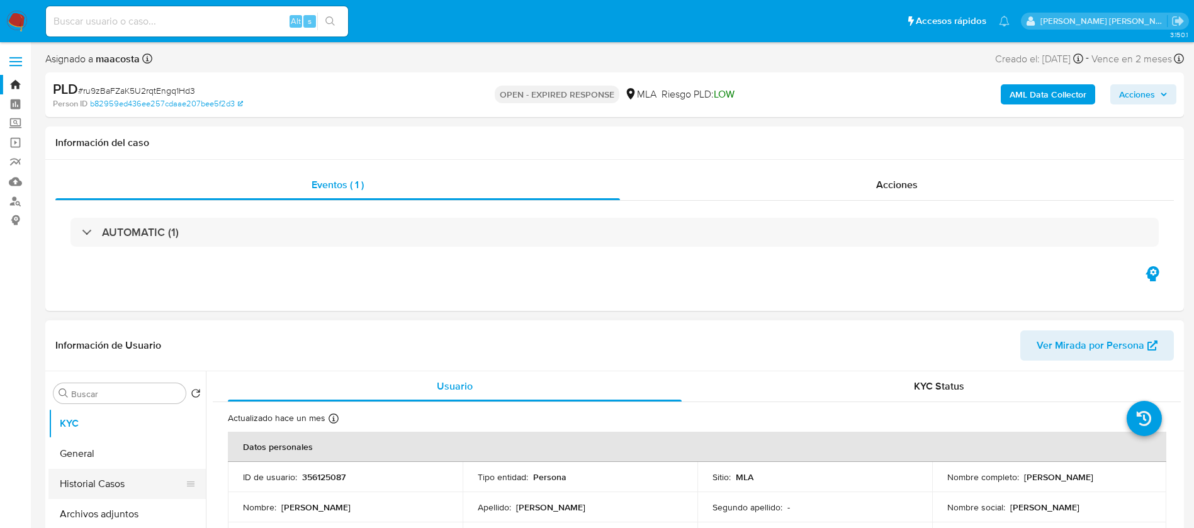 The width and height of the screenshot is (1194, 528). What do you see at coordinates (116, 59) in the screenshot?
I see `b: maacosta` at bounding box center [116, 59].